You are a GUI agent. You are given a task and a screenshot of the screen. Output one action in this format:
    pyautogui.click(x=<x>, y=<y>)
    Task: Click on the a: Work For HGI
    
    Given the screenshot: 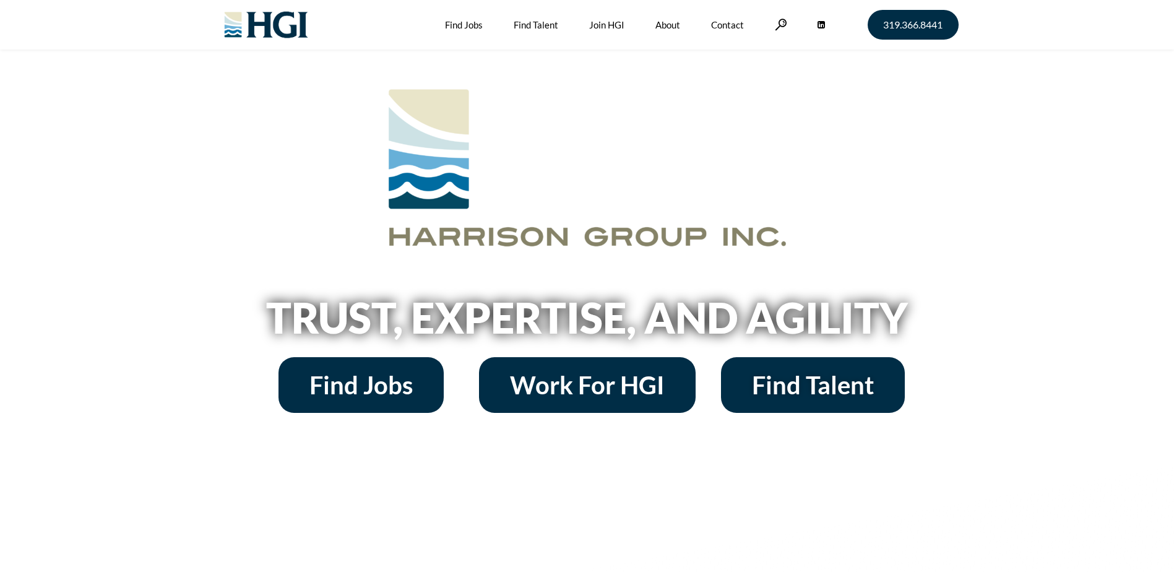 What is the action you would take?
    pyautogui.click(x=587, y=385)
    